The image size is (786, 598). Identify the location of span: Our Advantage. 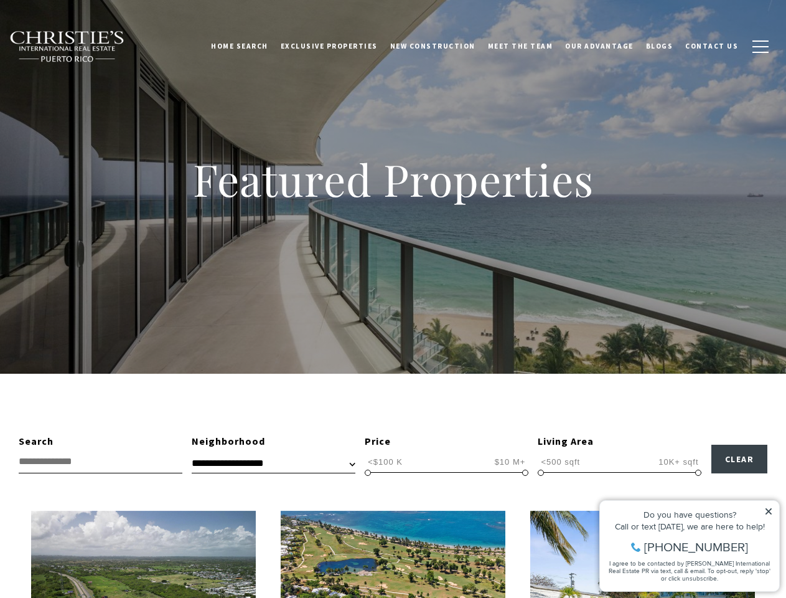
(599, 46).